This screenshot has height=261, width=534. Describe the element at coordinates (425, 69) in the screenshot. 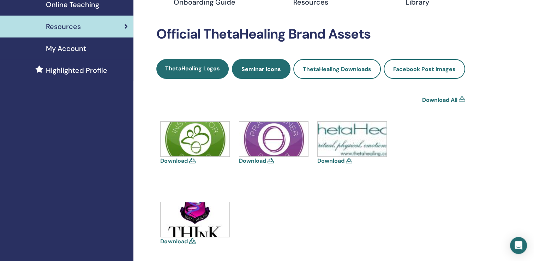

I see `span: Facebook Post Images` at that location.